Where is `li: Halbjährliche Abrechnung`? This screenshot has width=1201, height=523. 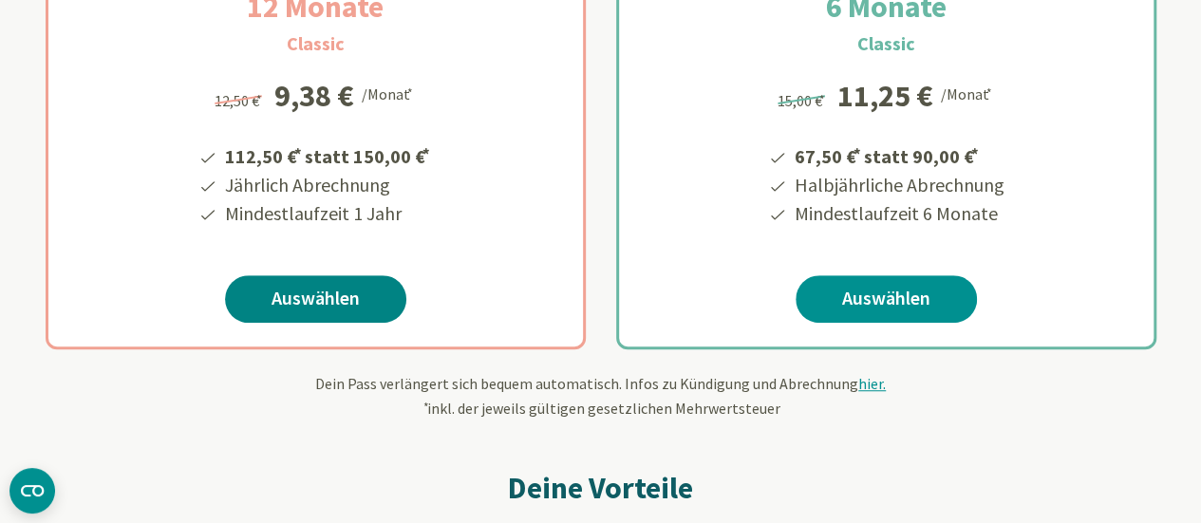
li: Halbjährliche Abrechnung is located at coordinates (898, 185).